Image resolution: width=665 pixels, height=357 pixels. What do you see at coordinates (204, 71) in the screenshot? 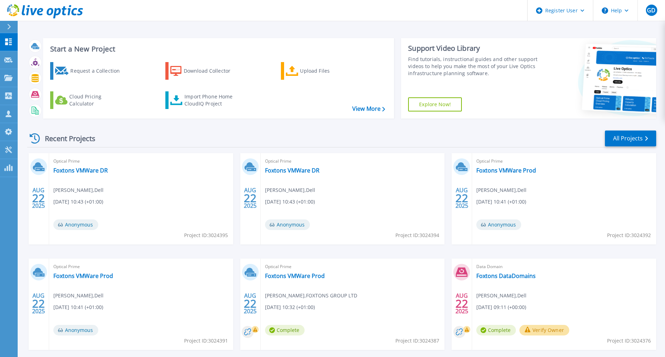
I see `a: Download Collector` at bounding box center [204, 71].